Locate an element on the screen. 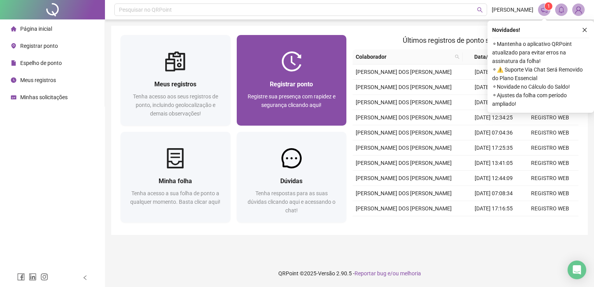 The image size is (594, 287). a: Meus registrosTenha acesso aos seus registros de ponto, incluindo geolocalização e demais observa... is located at coordinates (175, 80).